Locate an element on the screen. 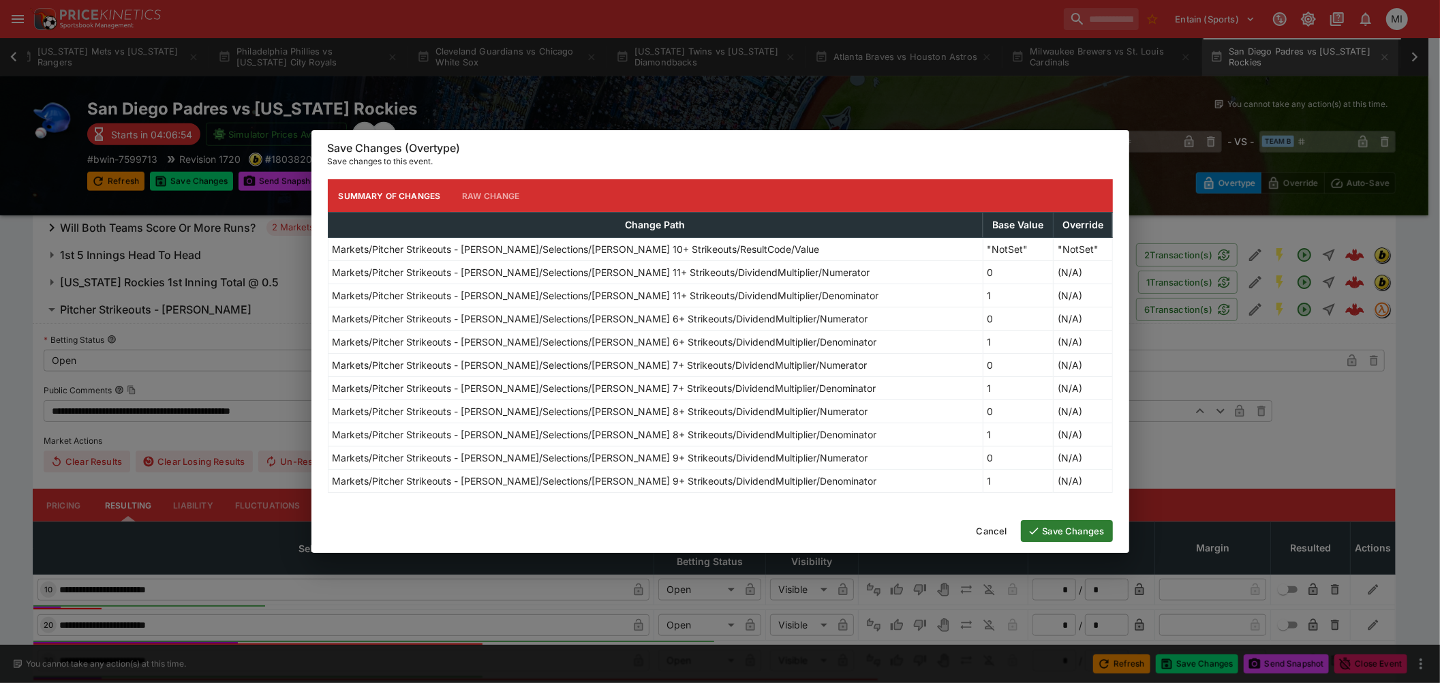 This screenshot has height=683, width=1440. th: Override is located at coordinates (1083, 225).